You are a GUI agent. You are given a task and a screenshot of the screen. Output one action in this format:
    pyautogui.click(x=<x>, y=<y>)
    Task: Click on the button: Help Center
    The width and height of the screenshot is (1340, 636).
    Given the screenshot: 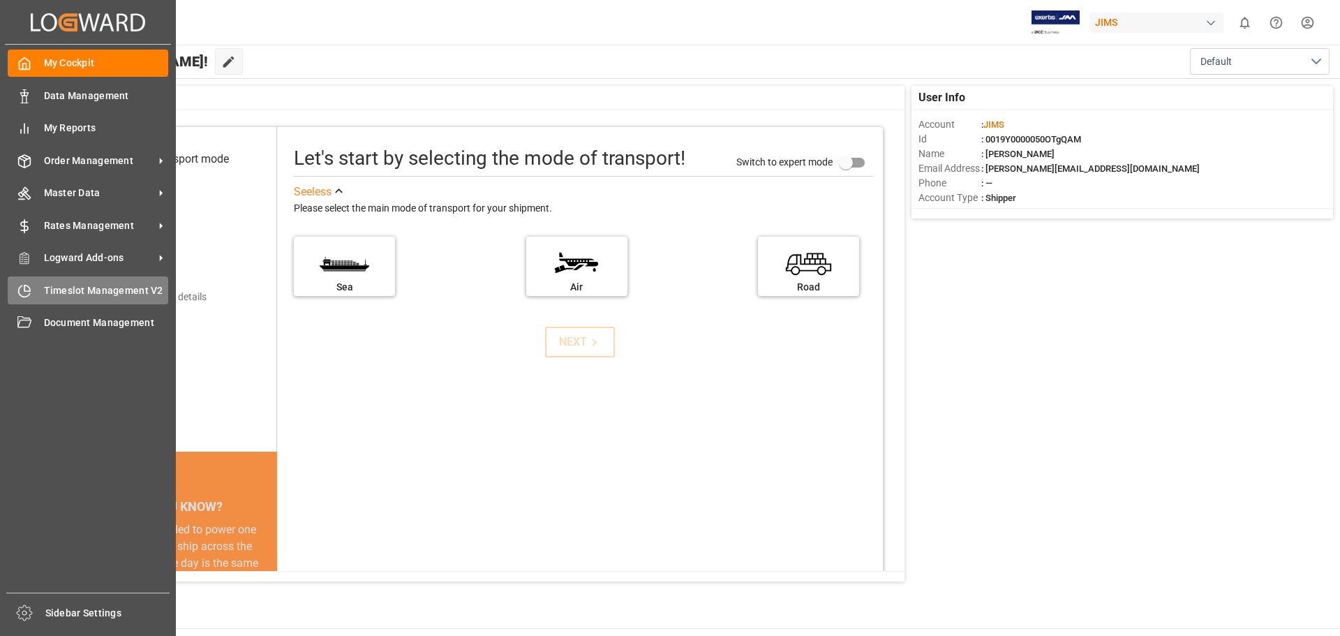 What is the action you would take?
    pyautogui.click(x=1276, y=22)
    